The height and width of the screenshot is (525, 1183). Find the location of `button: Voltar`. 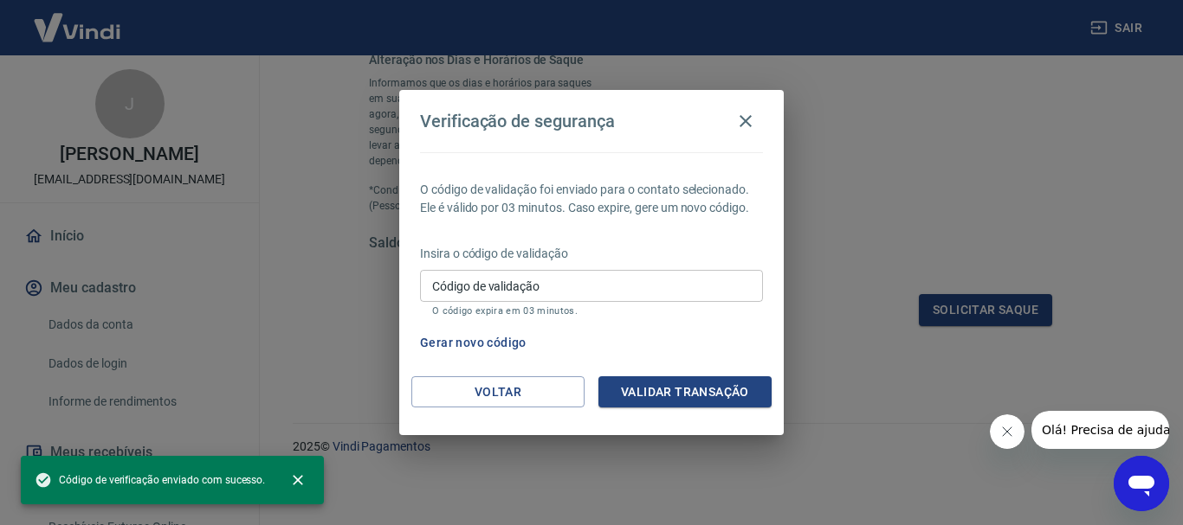

button: Voltar is located at coordinates (498, 392).